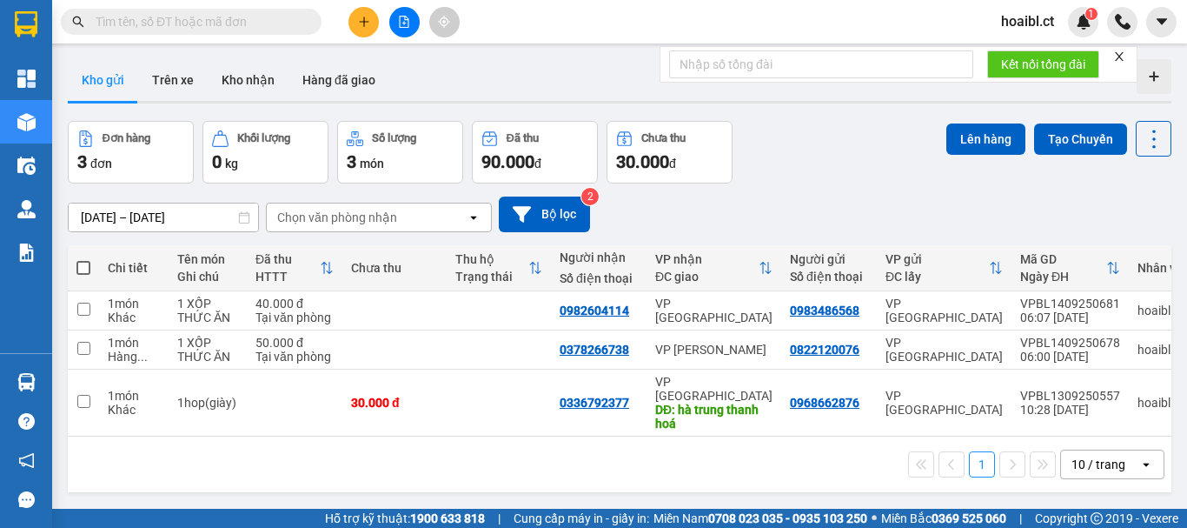  What do you see at coordinates (444, 22) in the screenshot?
I see `span: aim` at bounding box center [444, 22].